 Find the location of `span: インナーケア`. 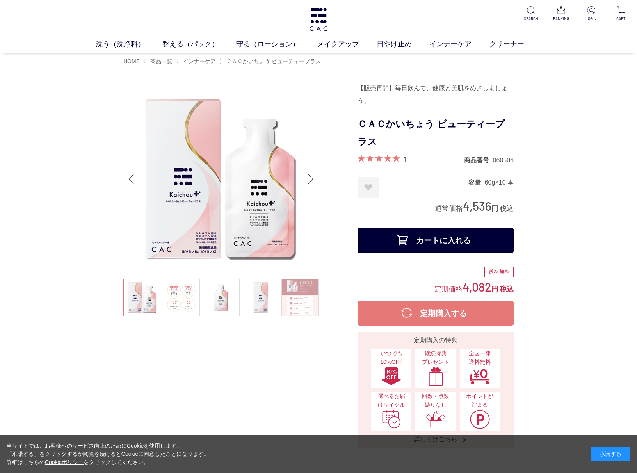

span: インナーケア is located at coordinates (199, 61).